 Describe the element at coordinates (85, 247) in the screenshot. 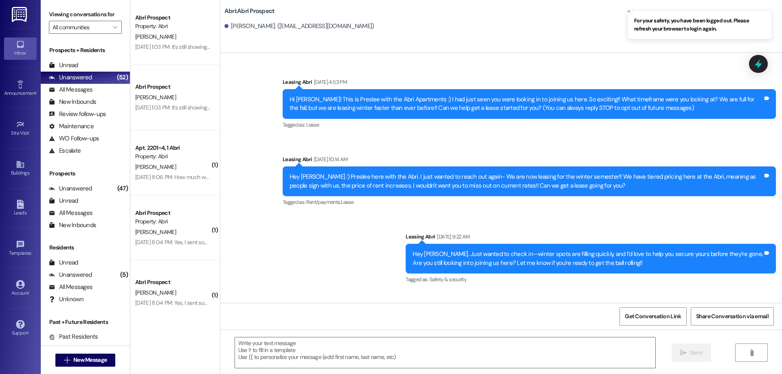

I see `div: Residents` at that location.